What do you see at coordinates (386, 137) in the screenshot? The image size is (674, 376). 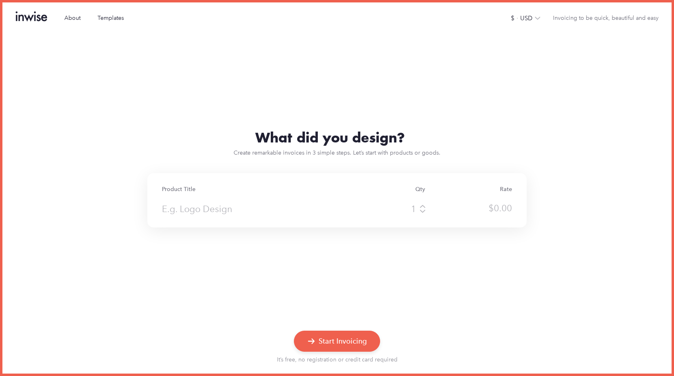 I see `div: design?` at bounding box center [386, 137].